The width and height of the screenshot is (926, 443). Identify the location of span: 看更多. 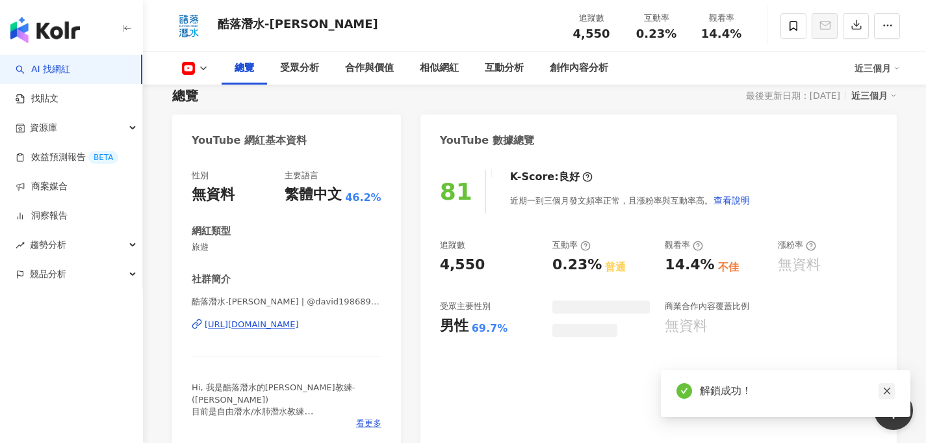
(369, 423).